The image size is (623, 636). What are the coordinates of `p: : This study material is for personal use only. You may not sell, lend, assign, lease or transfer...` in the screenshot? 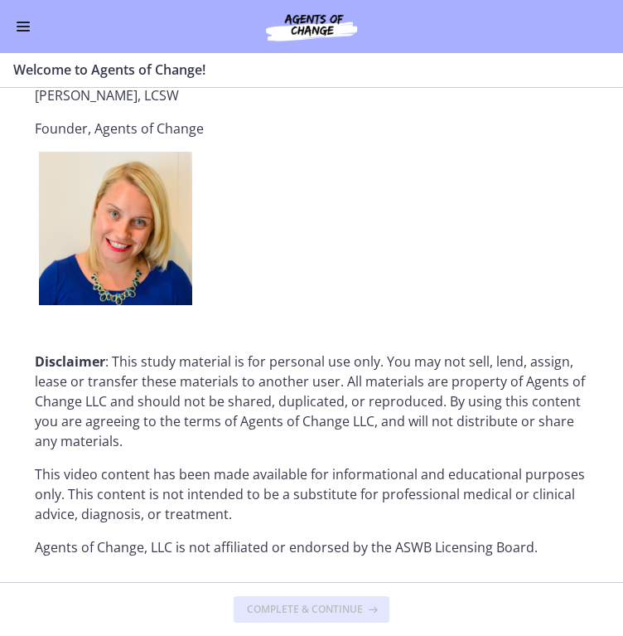 It's located at (312, 401).